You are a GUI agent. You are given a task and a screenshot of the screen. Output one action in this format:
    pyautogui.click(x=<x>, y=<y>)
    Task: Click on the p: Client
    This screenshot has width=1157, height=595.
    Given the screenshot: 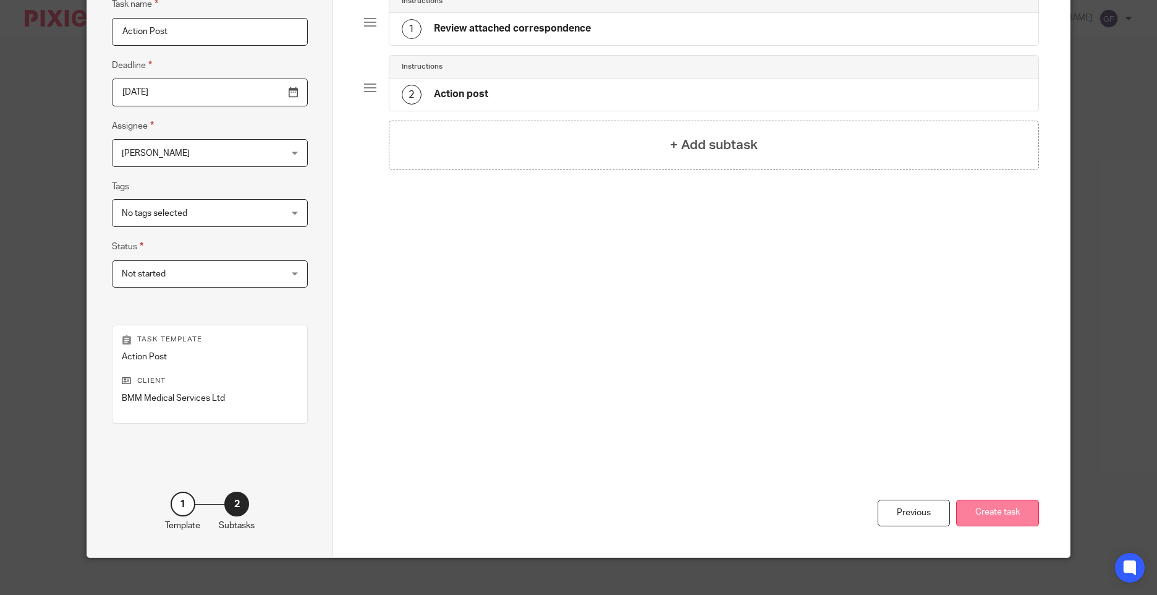 What is the action you would take?
    pyautogui.click(x=210, y=381)
    